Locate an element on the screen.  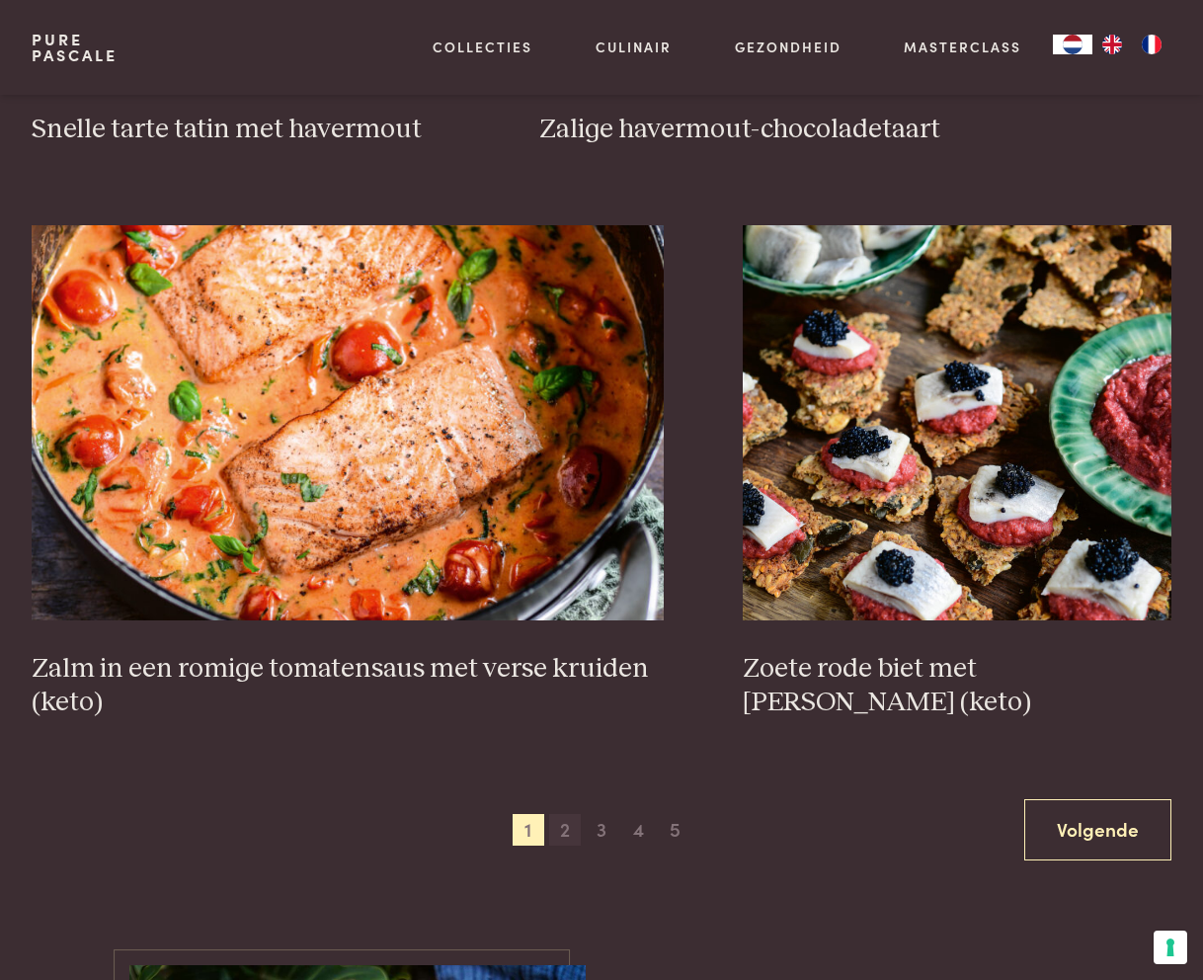
a: Culinair is located at coordinates (633, 46).